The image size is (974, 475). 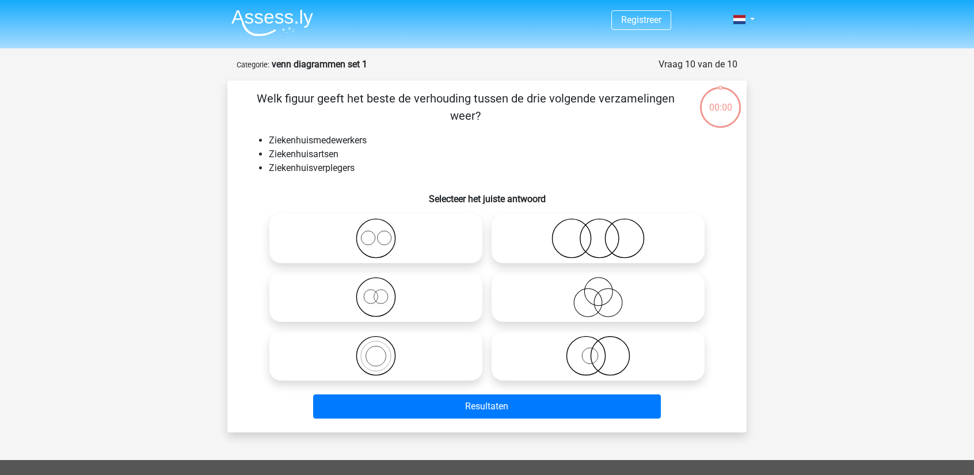 I want to click on button: Resultaten, so click(x=487, y=406).